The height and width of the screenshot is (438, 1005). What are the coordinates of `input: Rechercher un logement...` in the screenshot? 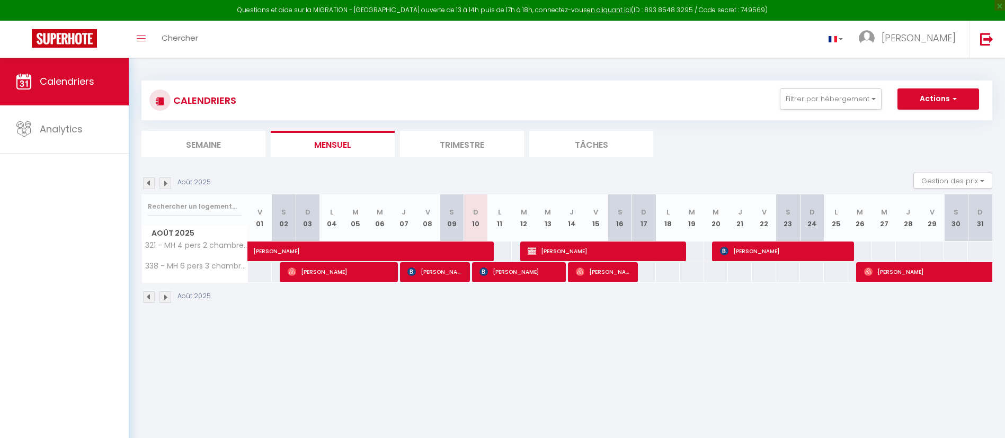 It's located at (194, 207).